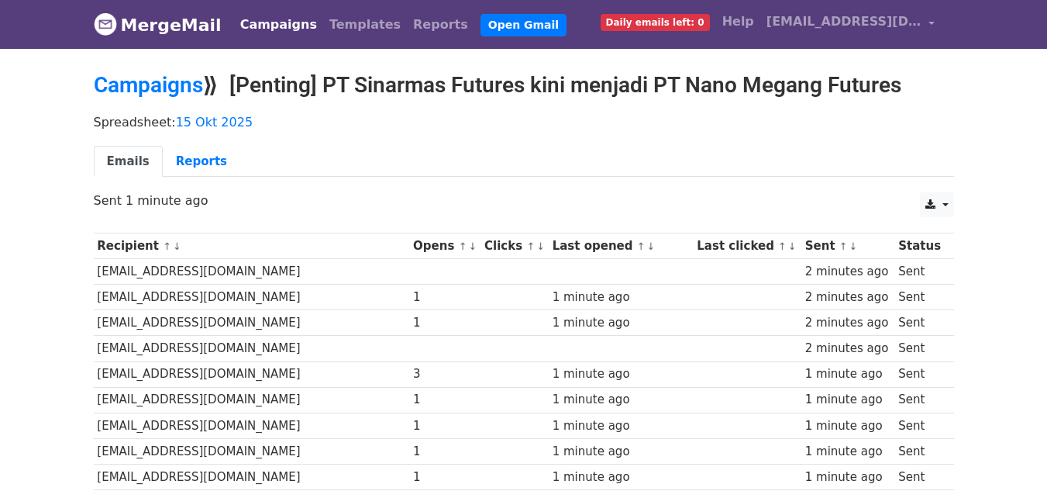  What do you see at coordinates (524, 122) in the screenshot?
I see `p: Spreadsheet:` at bounding box center [524, 122].